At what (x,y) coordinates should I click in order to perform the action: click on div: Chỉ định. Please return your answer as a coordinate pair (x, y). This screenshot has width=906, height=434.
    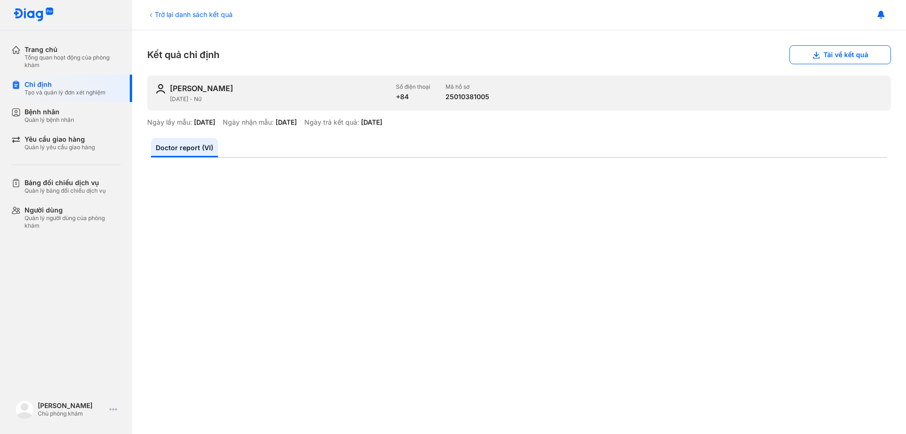
    Looking at the image, I should click on (65, 84).